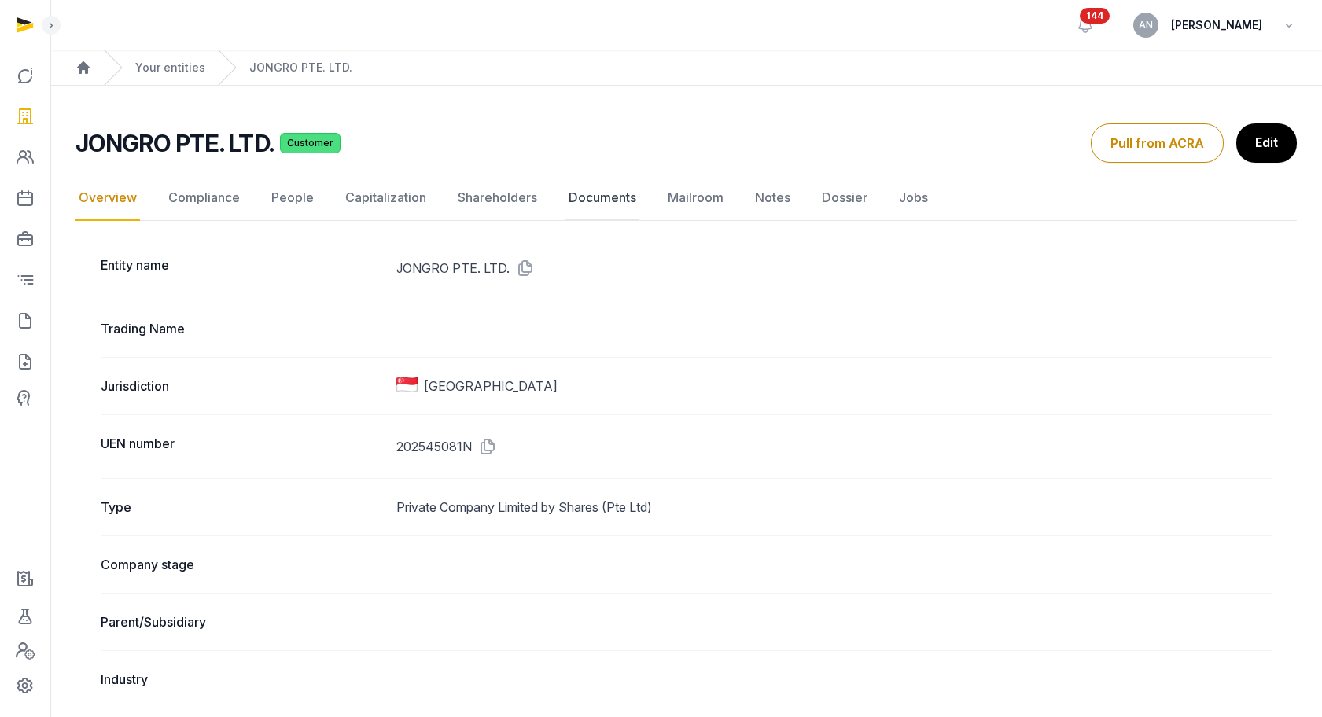 Image resolution: width=1322 pixels, height=717 pixels. What do you see at coordinates (310, 143) in the screenshot?
I see `span: Customer` at bounding box center [310, 143].